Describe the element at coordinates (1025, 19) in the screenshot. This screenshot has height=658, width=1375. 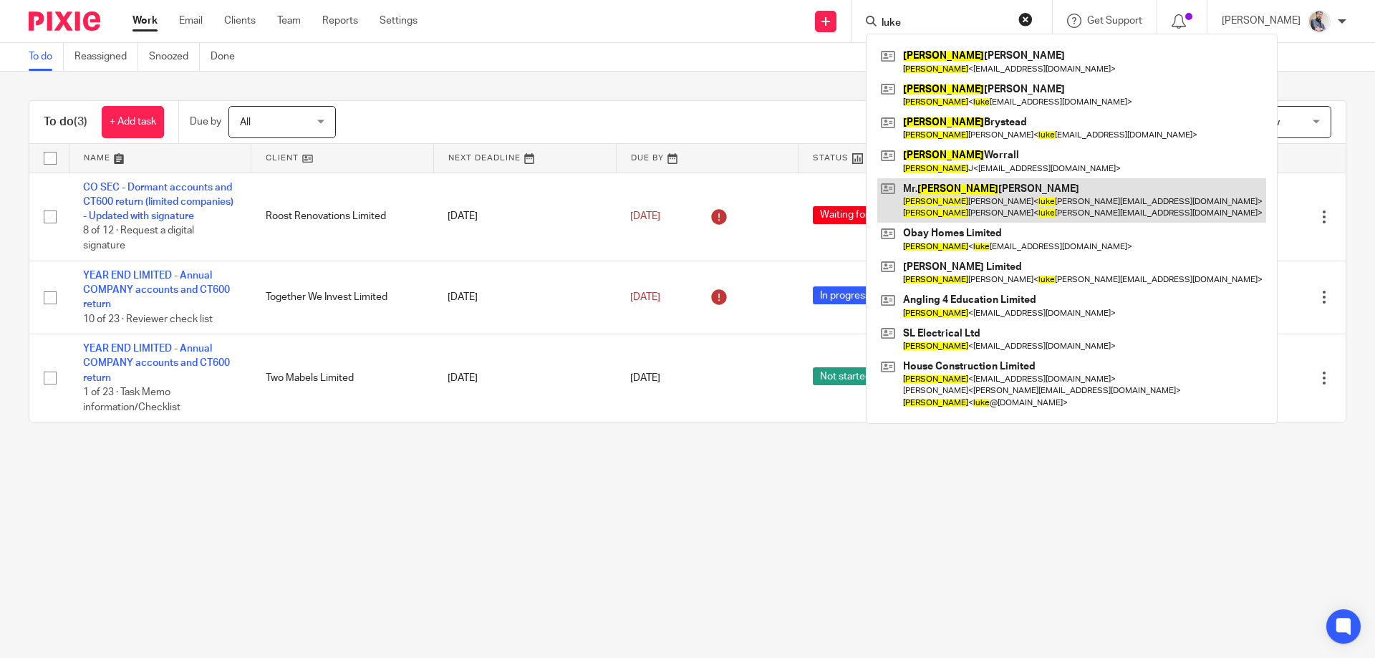
I see `button: Clear` at that location.